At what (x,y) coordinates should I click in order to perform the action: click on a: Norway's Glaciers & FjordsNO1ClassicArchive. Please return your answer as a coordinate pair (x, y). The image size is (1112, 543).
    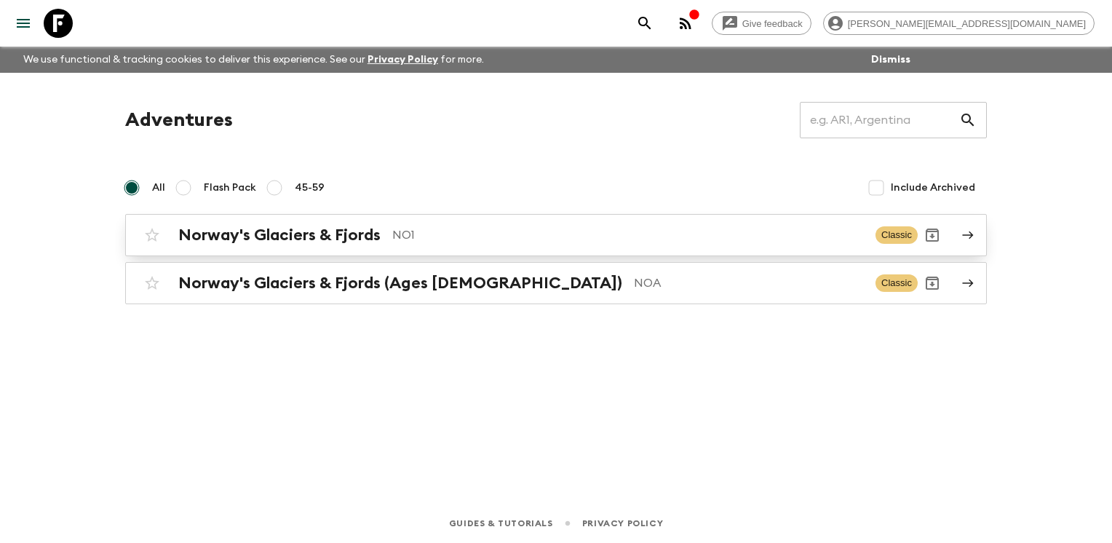
    Looking at the image, I should click on (556, 235).